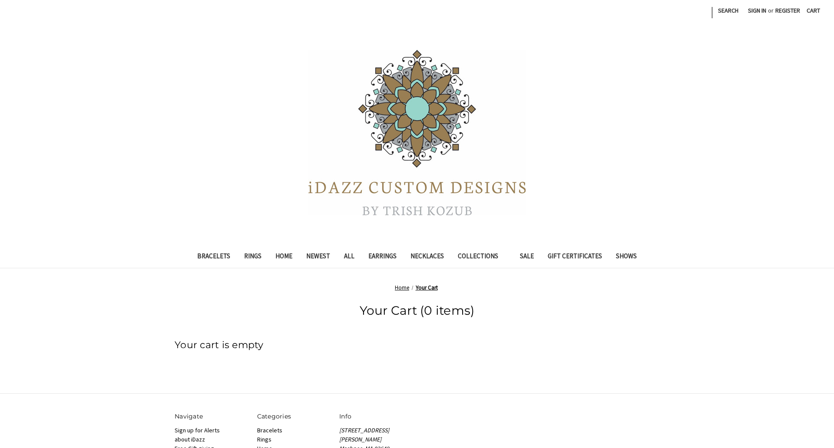 This screenshot has height=448, width=834. I want to click on a: Sale, so click(527, 257).